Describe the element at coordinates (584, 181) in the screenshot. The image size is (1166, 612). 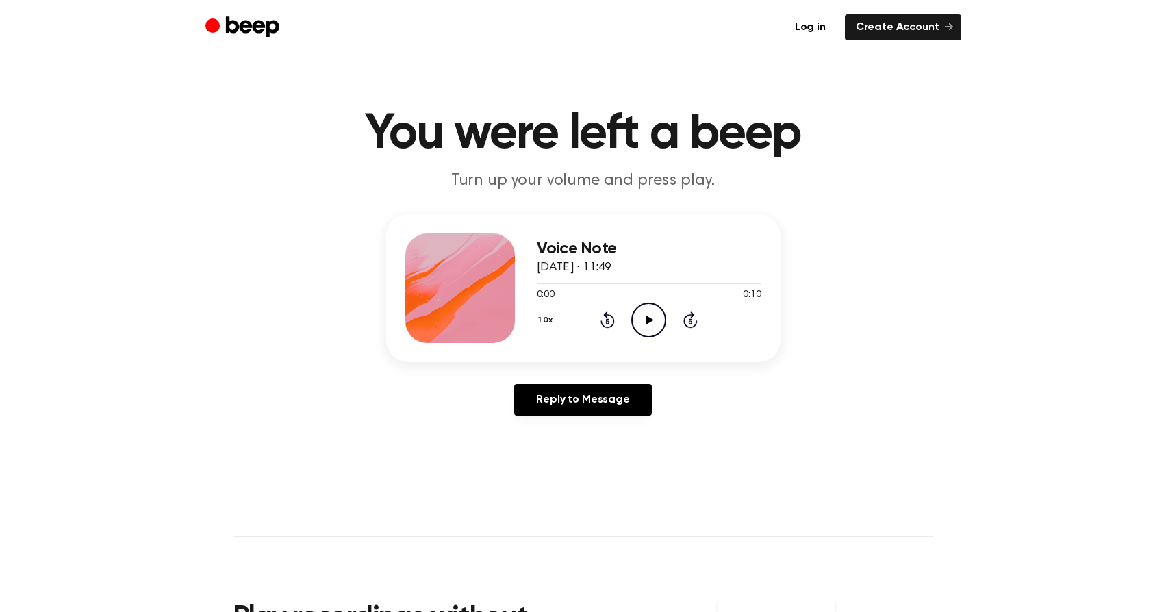
I see `p: Turn up your volume and press play.` at that location.